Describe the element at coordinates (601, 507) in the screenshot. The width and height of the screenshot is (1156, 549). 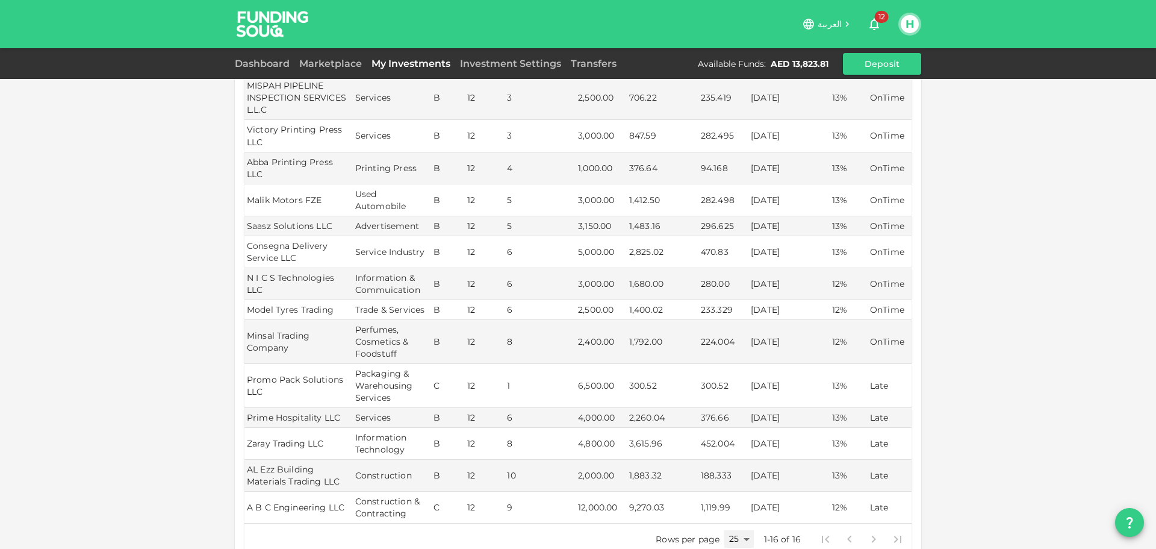
I see `td: 12,000.00` at that location.